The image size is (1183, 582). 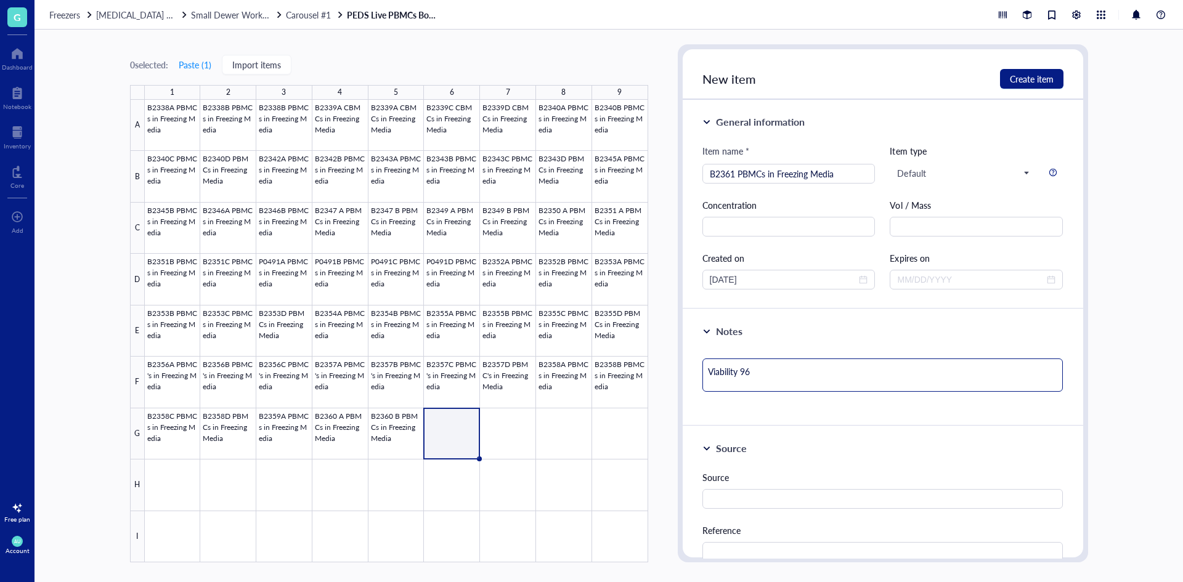 What do you see at coordinates (962, 173) in the screenshot?
I see `span: Default` at bounding box center [962, 173].